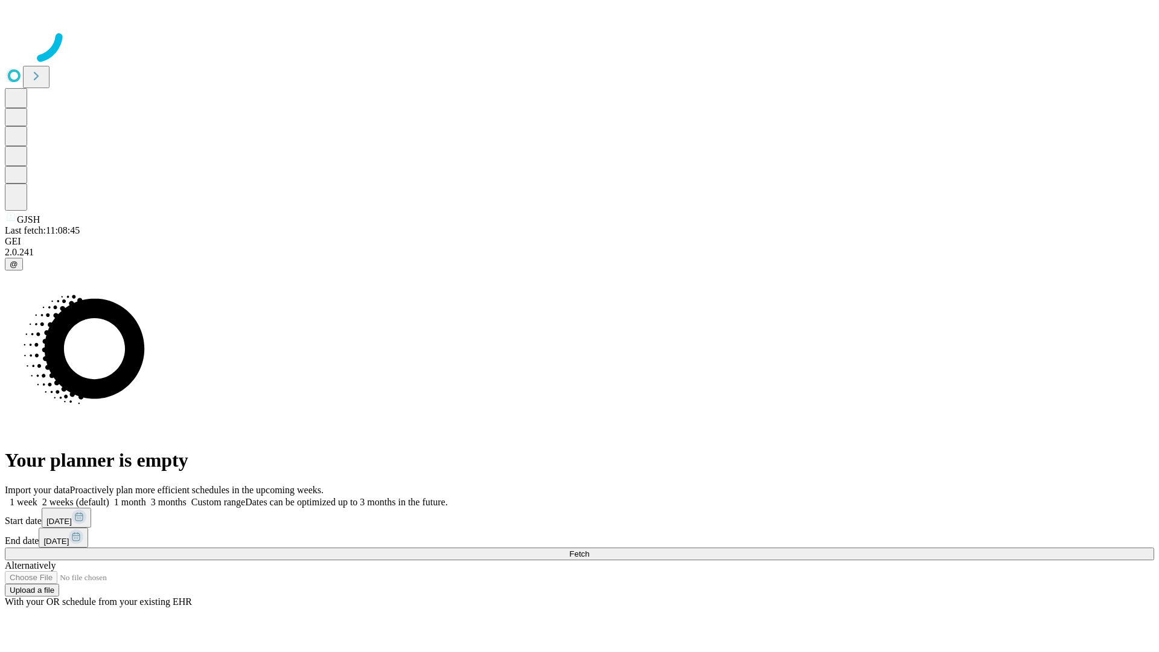  What do you see at coordinates (24, 502) in the screenshot?
I see `span: 1 week` at bounding box center [24, 502].